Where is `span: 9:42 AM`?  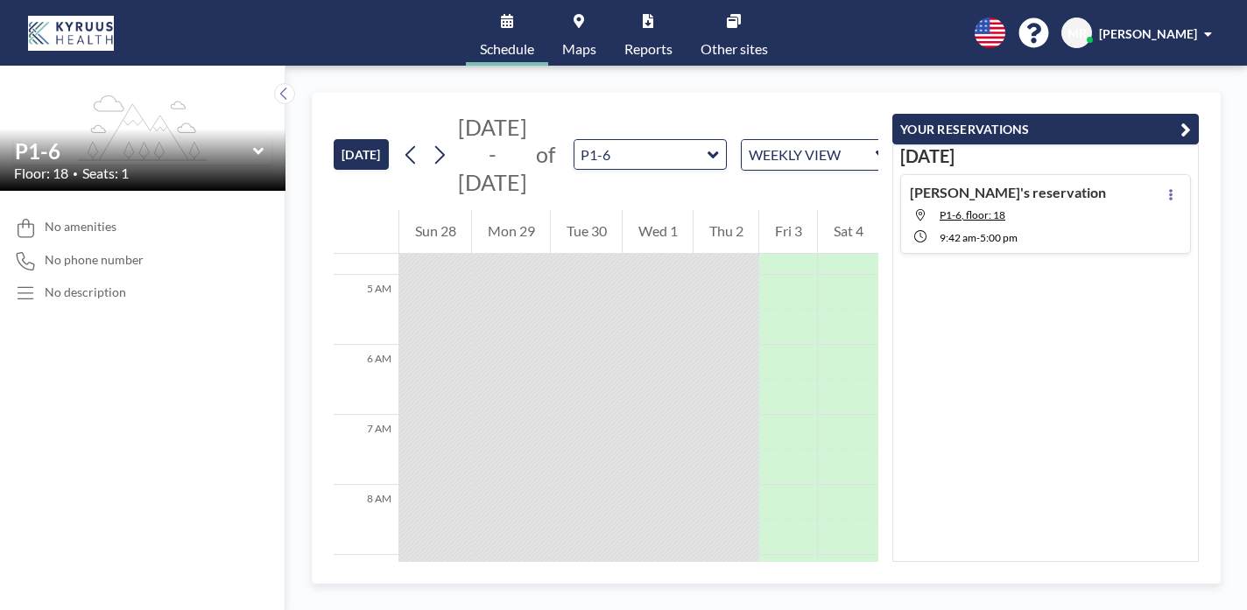
span: 9:42 AM is located at coordinates (958, 237).